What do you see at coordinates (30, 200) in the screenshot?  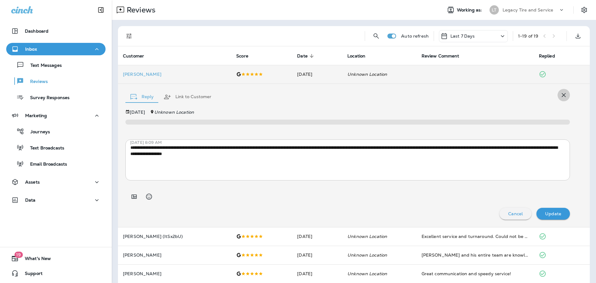 I see `p: Data` at bounding box center [30, 200].